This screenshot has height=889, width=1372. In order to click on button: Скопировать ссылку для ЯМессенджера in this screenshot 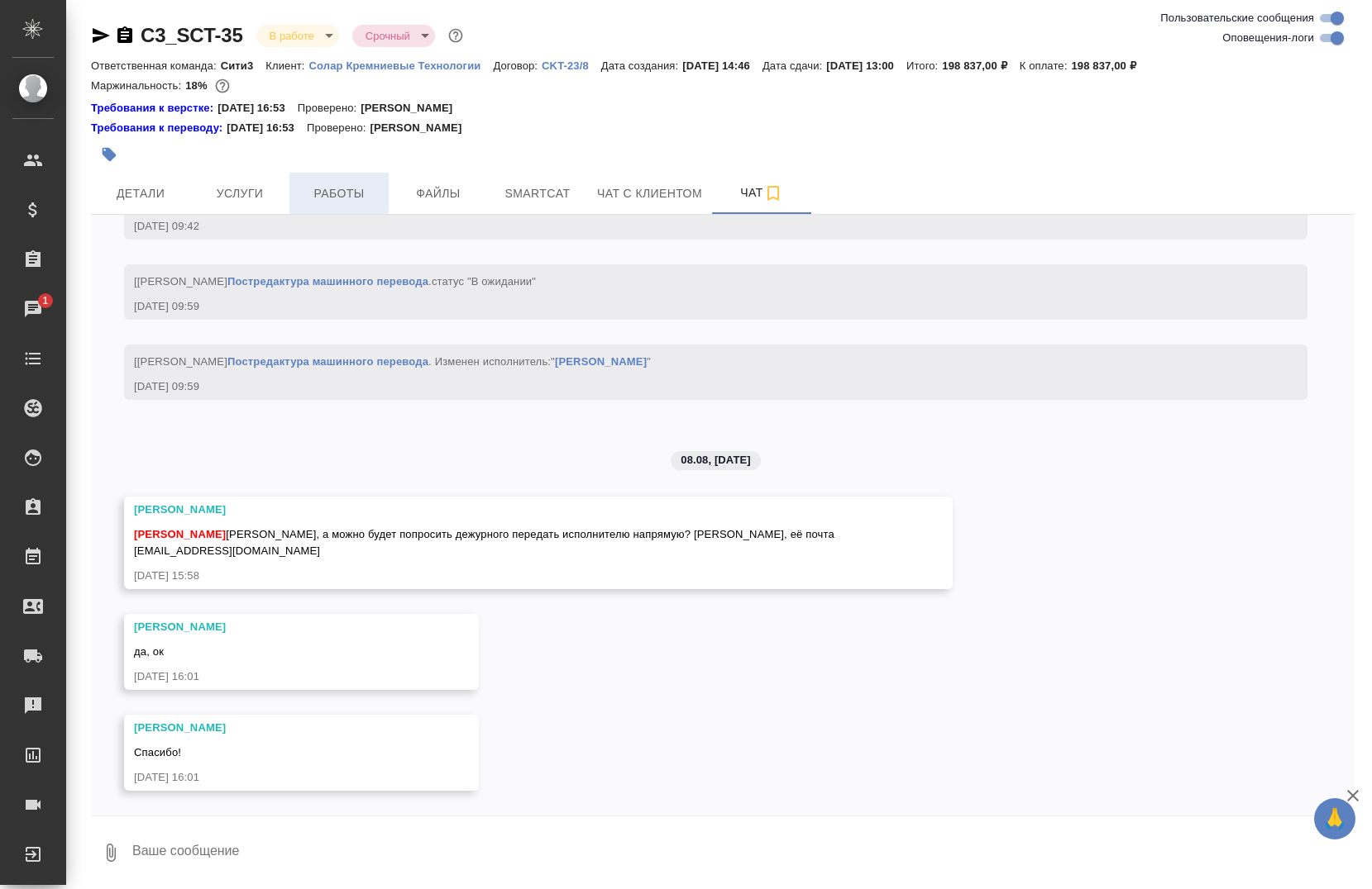, I will do `click(101, 35)`.